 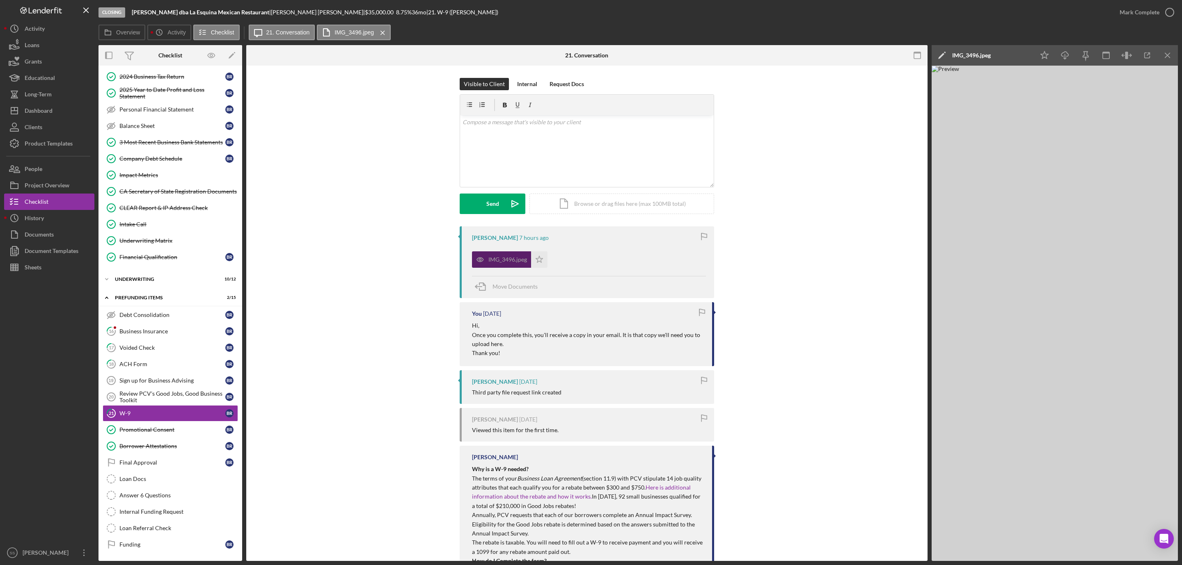 I want to click on button: Visible to Client, so click(x=484, y=84).